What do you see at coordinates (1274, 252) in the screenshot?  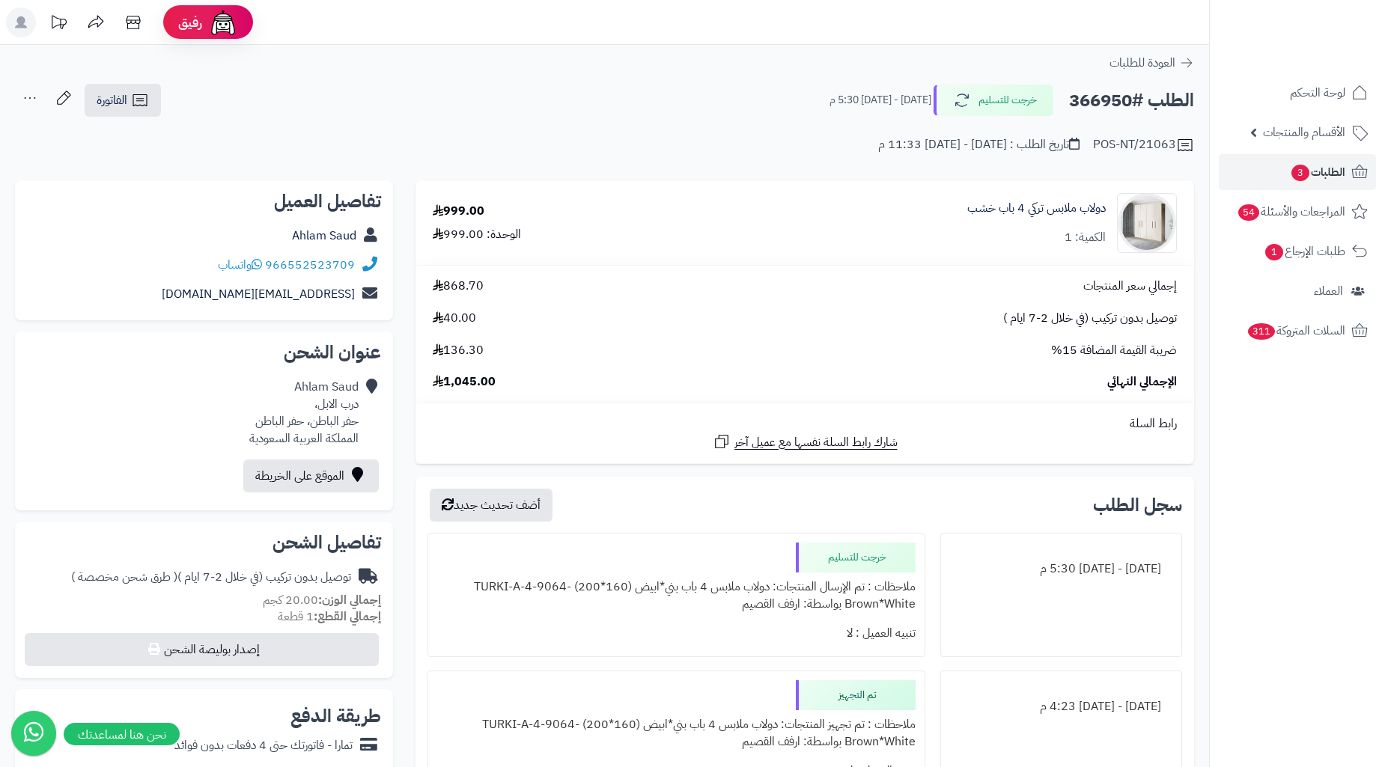 I see `span: 1` at bounding box center [1274, 252].